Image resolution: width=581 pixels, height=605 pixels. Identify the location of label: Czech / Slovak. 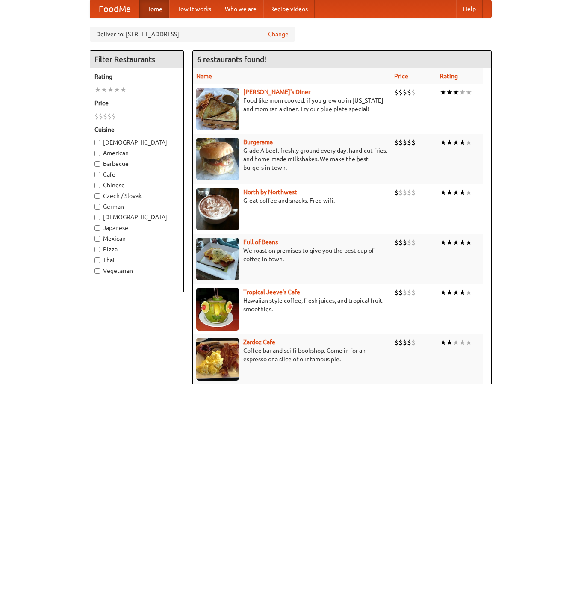
(137, 196).